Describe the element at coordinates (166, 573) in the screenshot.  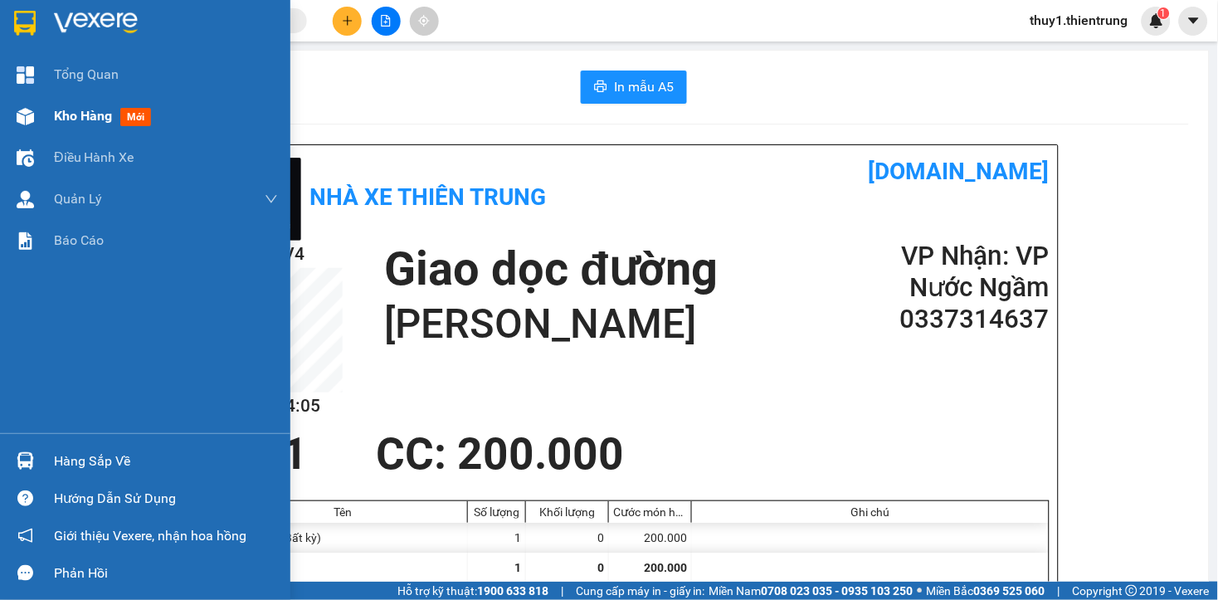
I see `div: Phản hồi` at that location.